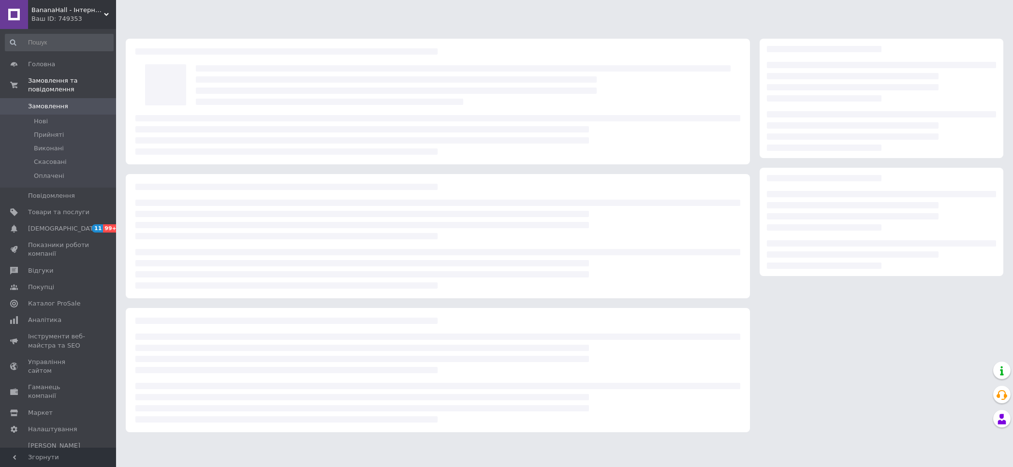 This screenshot has width=1013, height=467. What do you see at coordinates (40, 413) in the screenshot?
I see `span: Маркет` at bounding box center [40, 413].